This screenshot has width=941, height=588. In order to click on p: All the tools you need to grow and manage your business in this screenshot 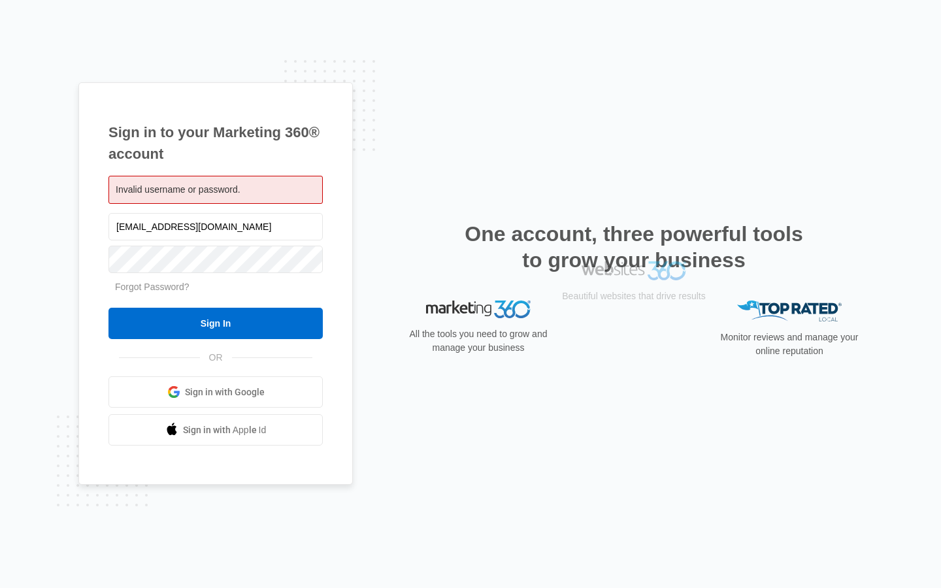, I will do `click(478, 341)`.